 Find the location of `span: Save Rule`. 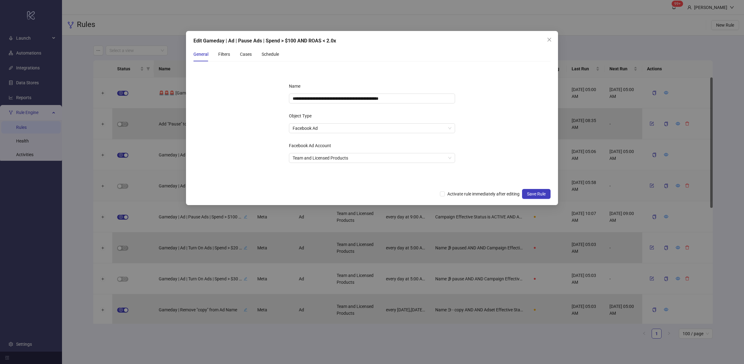

span: Save Rule is located at coordinates (536, 194).